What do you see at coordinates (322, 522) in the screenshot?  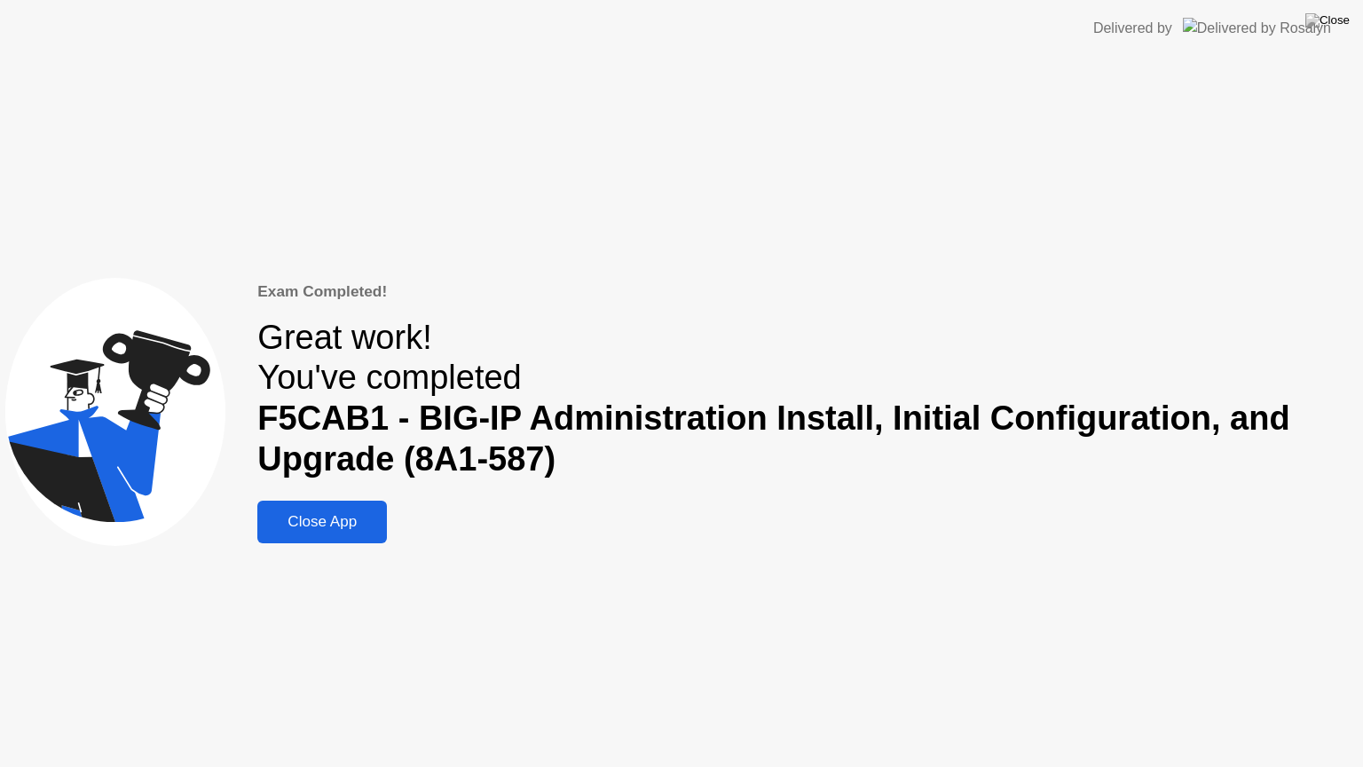 I see `button: Close App` at bounding box center [322, 522].